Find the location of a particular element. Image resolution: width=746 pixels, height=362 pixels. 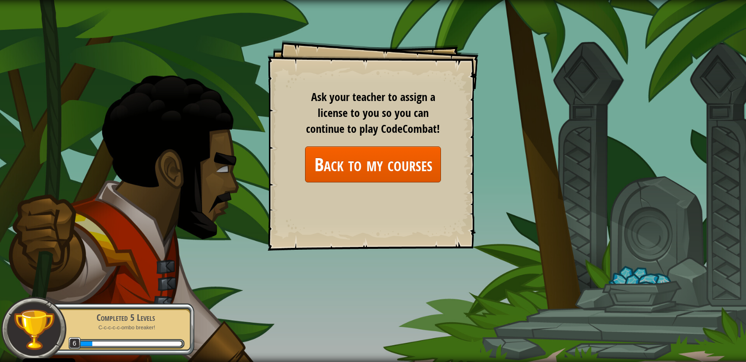

p: C-c-c-c-c-ombo breaker! is located at coordinates (125, 328).